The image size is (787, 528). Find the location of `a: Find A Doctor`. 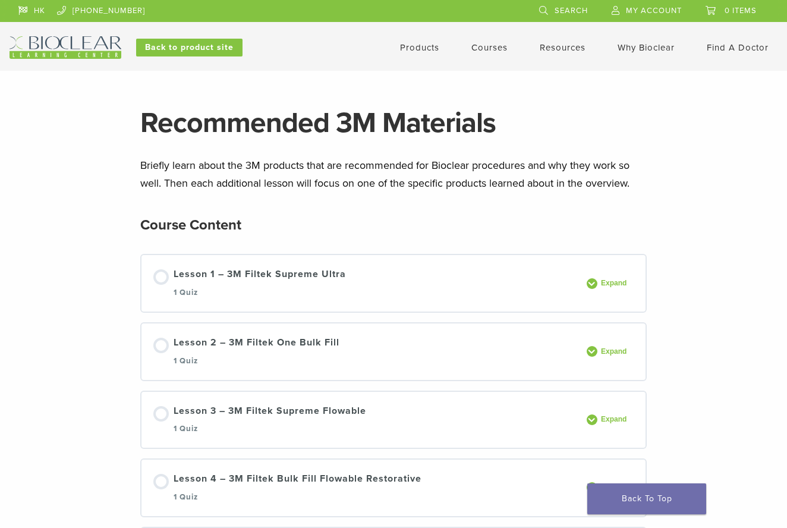

a: Find A Doctor is located at coordinates (738, 48).